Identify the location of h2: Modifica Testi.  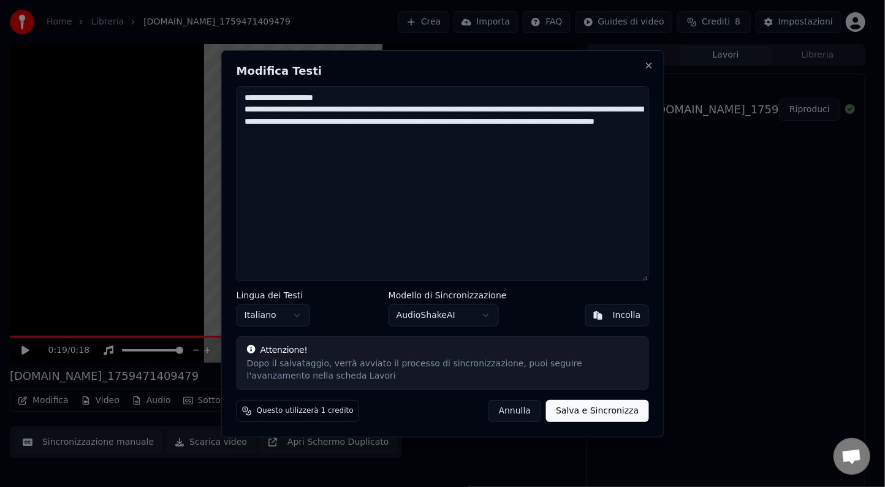
(443, 71).